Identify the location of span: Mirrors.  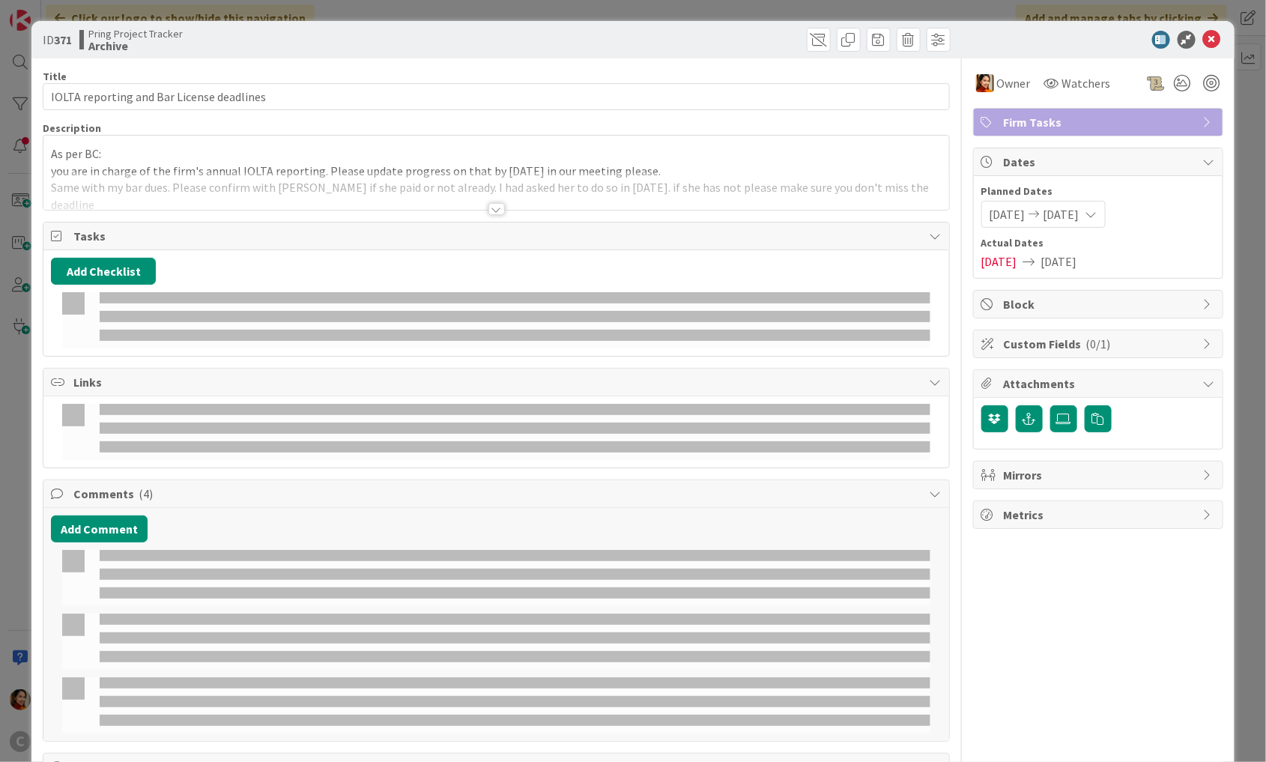
(1100, 475).